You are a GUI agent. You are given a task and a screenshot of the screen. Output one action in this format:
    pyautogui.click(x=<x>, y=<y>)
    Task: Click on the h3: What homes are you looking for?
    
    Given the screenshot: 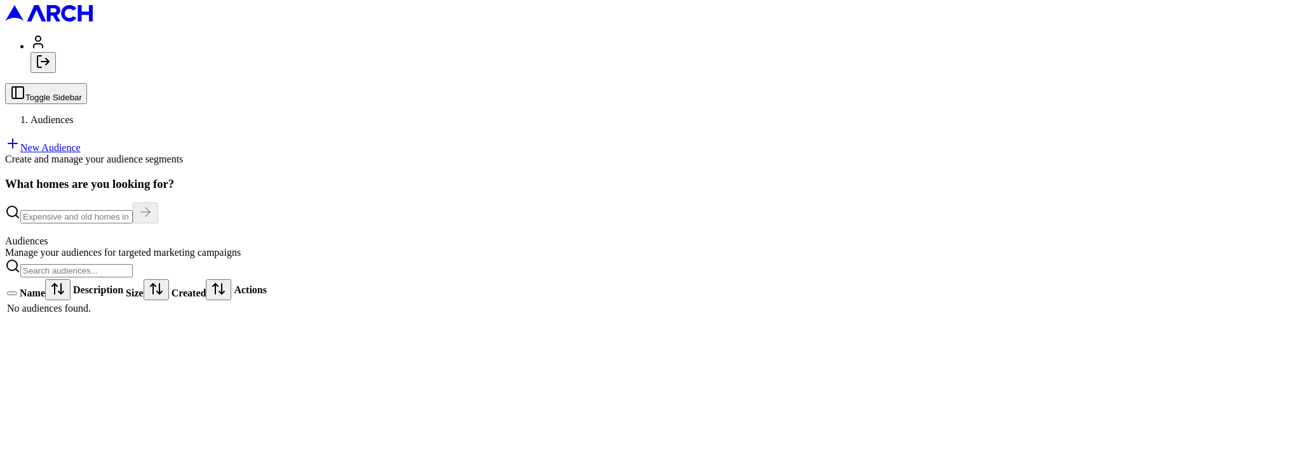 What is the action you would take?
    pyautogui.click(x=650, y=184)
    